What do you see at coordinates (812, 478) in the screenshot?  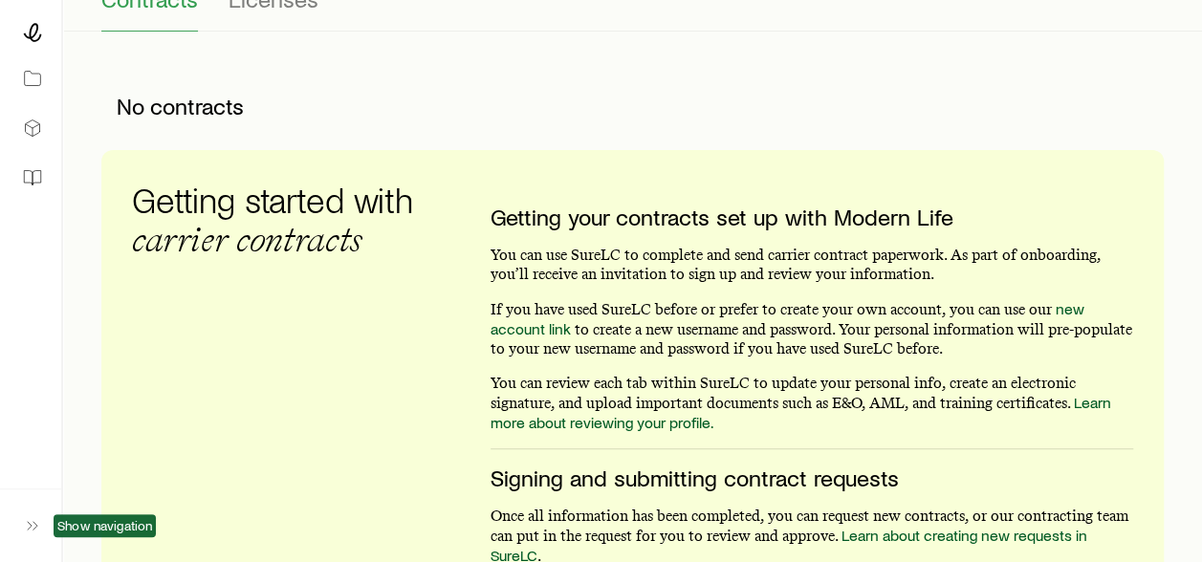 I see `h3: Signing and submitting contract requests` at bounding box center [812, 478].